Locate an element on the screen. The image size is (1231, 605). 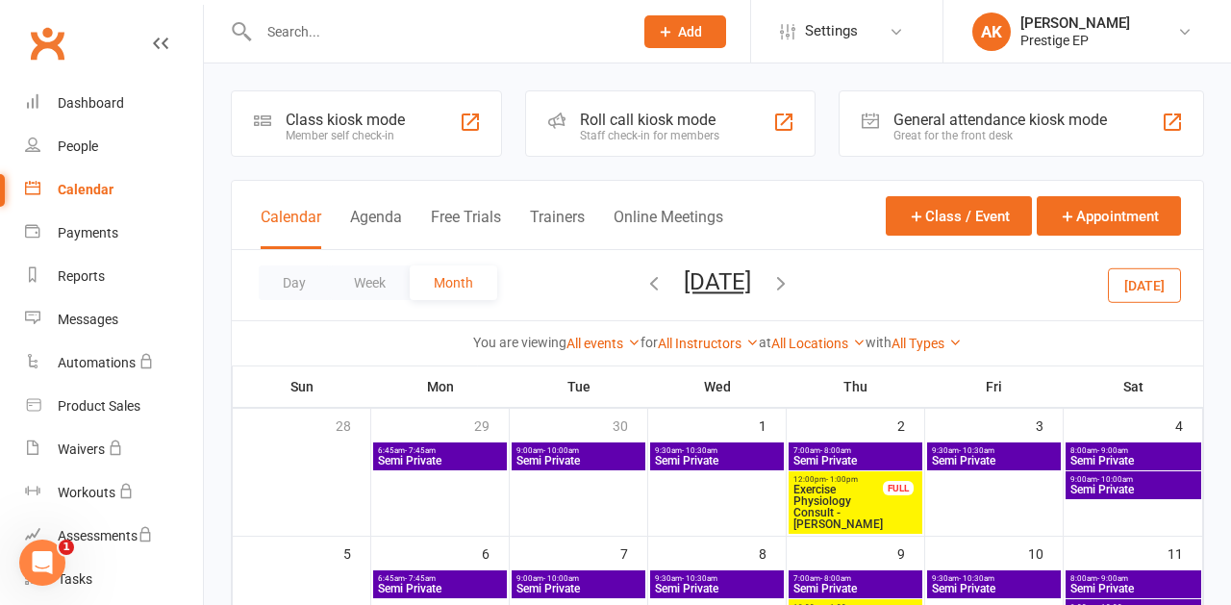
div: Prestige EP is located at coordinates (1075, 40).